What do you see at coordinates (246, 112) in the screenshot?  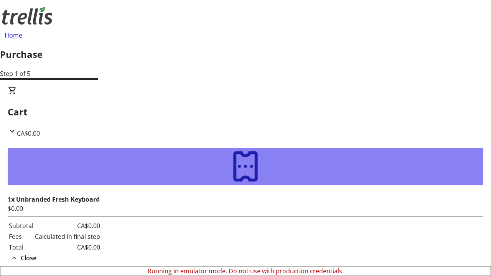 I see `h2: Cart` at bounding box center [246, 112].